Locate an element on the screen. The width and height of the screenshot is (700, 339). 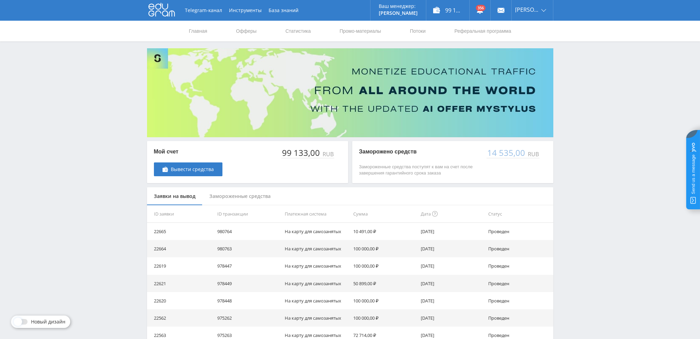
td: 975262 is located at coordinates (248, 318).